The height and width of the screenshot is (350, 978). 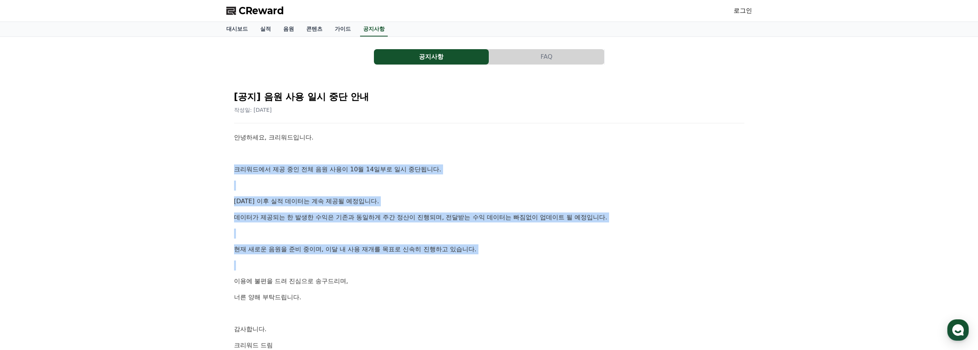 I want to click on button: 공지사항, so click(x=431, y=57).